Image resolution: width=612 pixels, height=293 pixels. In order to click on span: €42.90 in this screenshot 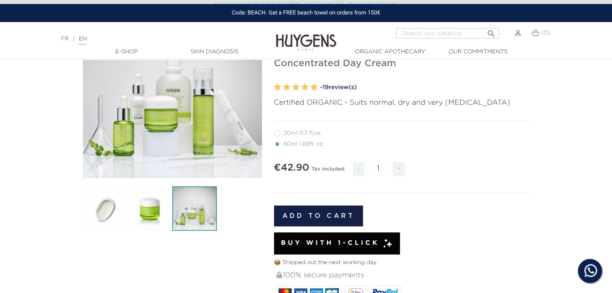, I will do `click(291, 168)`.